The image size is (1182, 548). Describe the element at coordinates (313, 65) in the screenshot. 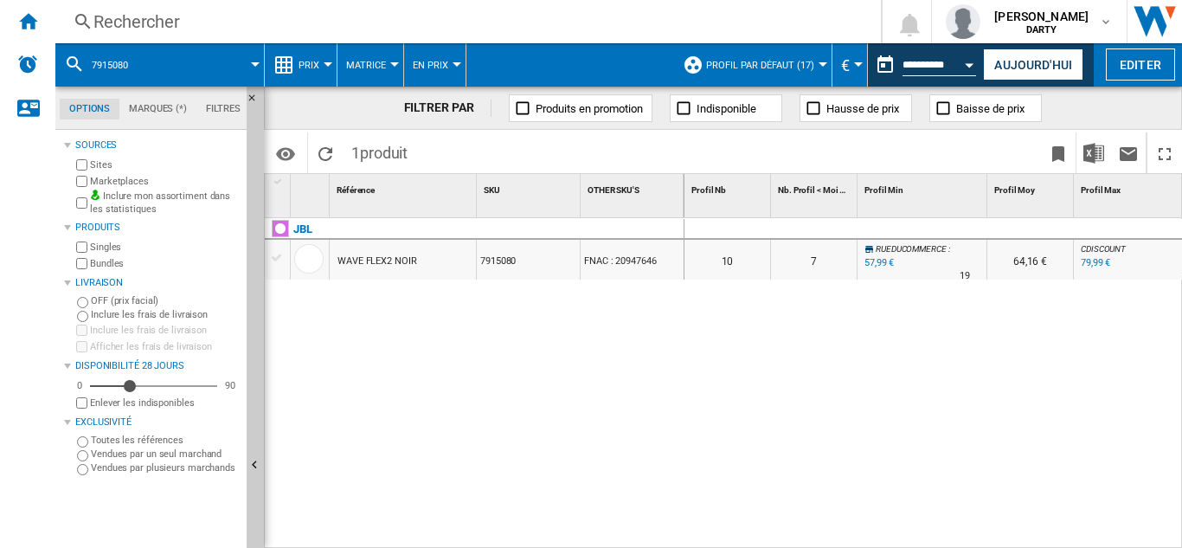

I see `button: Prix` at that location.